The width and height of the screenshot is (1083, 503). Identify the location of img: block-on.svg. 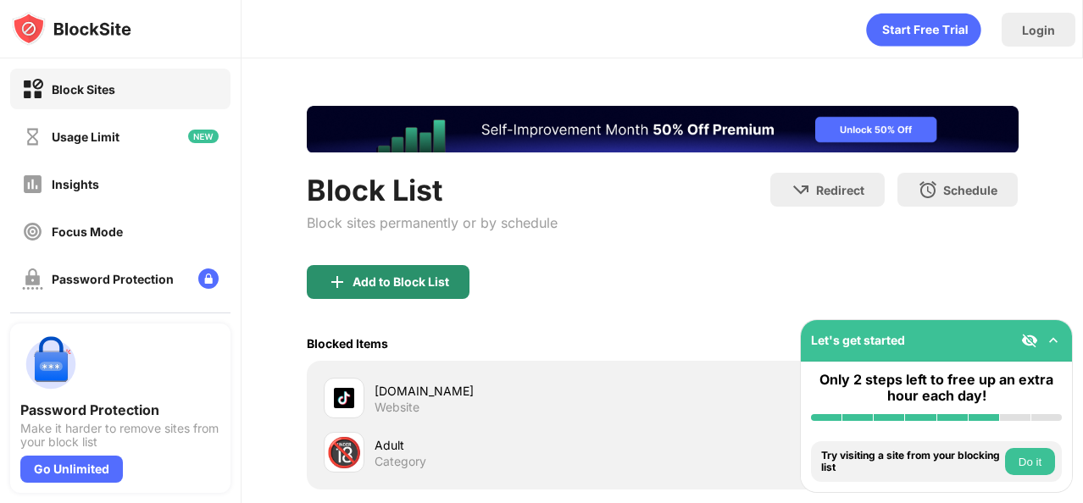
(32, 89).